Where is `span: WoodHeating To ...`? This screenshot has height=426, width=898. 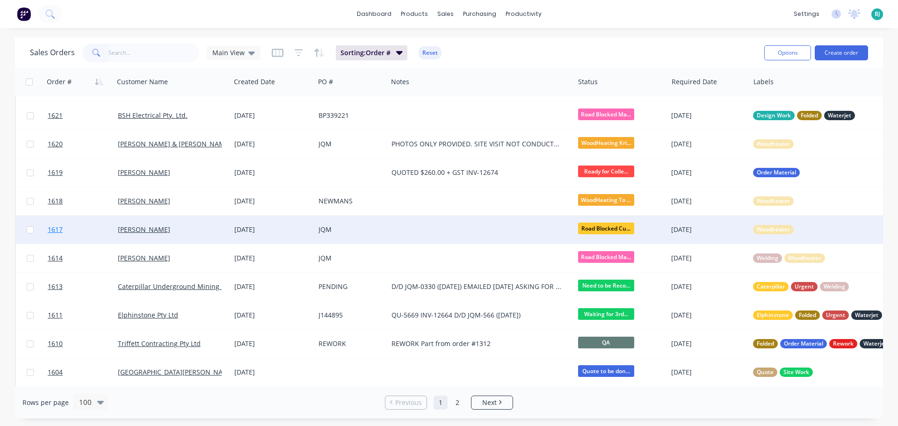
span: WoodHeating To ... is located at coordinates (606, 200).